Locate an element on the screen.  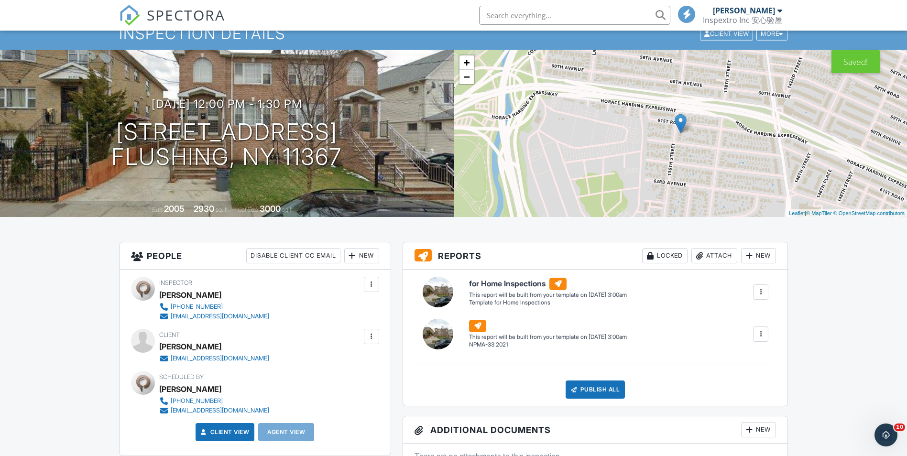
span: Built is located at coordinates (157, 210).